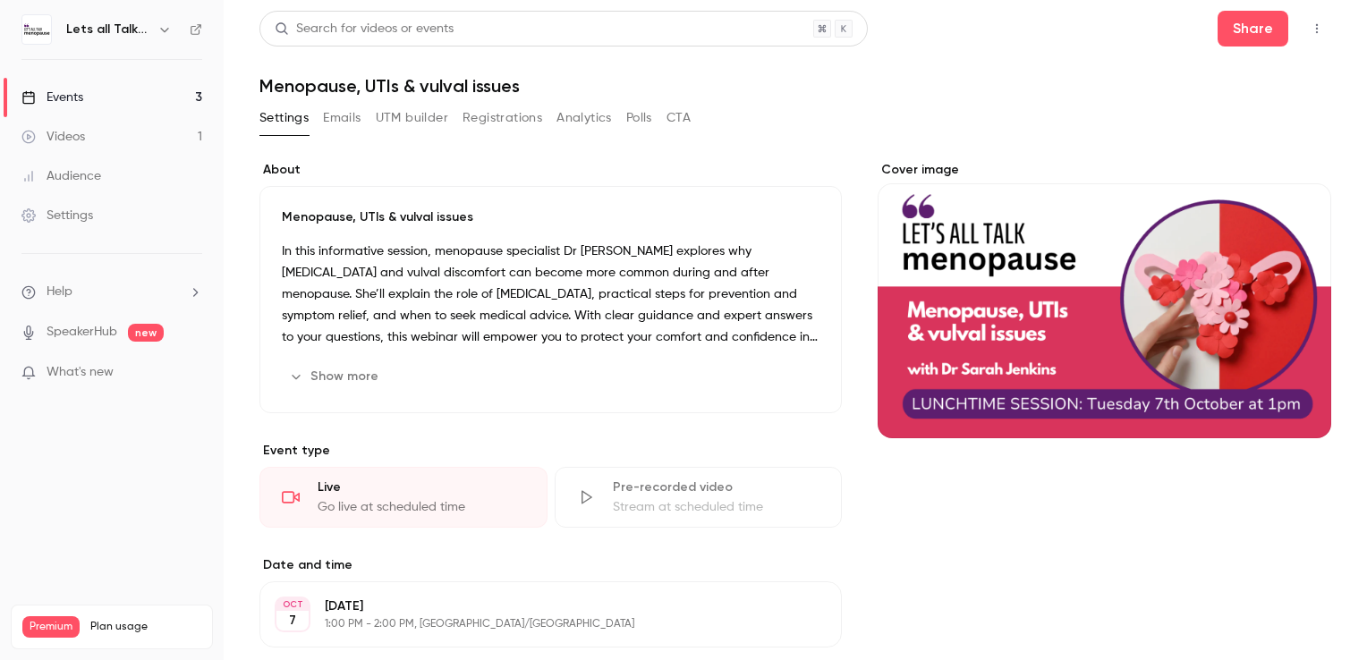 The image size is (1367, 660). Describe the element at coordinates (716, 487) in the screenshot. I see `div: Pre-recorded video` at that location.